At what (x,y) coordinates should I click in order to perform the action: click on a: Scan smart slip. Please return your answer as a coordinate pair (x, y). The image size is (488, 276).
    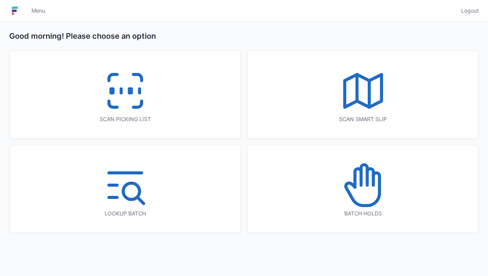
    Looking at the image, I should click on (362, 95).